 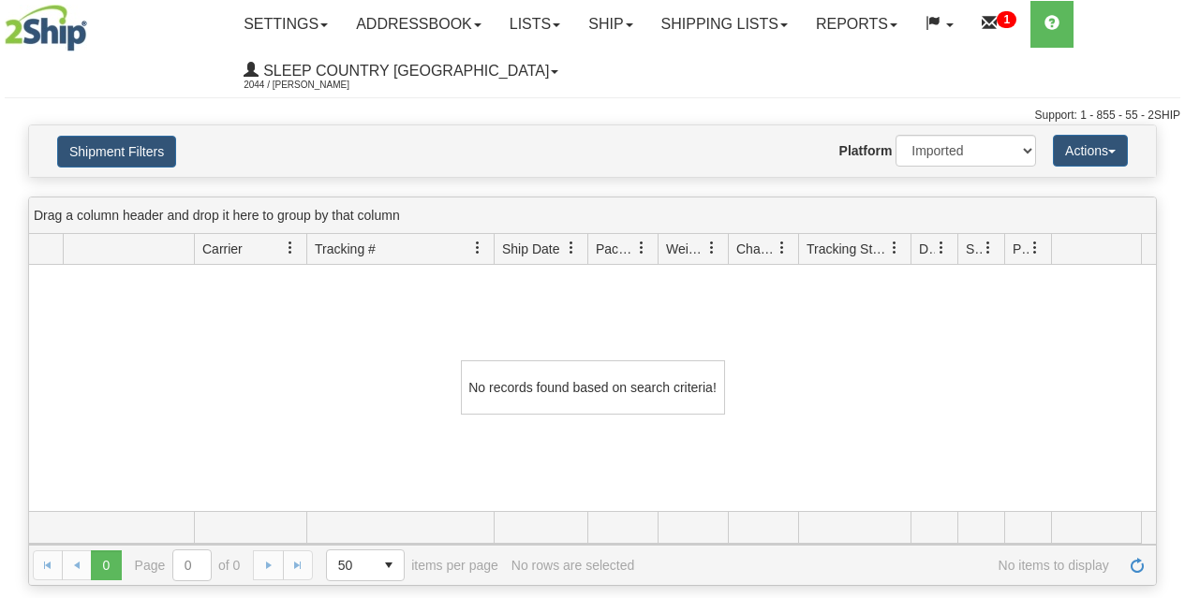 I want to click on a: Carrier filter column settings, so click(x=290, y=248).